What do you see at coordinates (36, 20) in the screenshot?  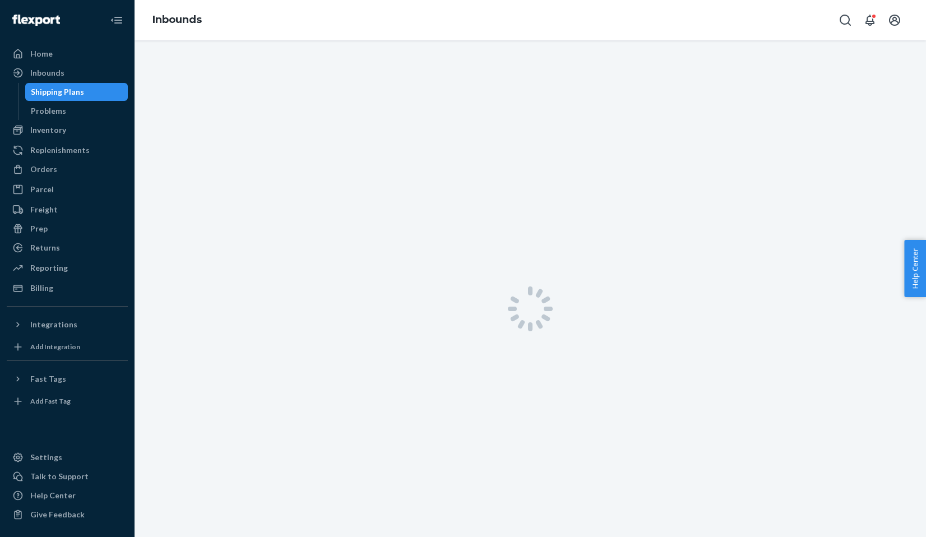 I see `img: Flexport logo` at bounding box center [36, 20].